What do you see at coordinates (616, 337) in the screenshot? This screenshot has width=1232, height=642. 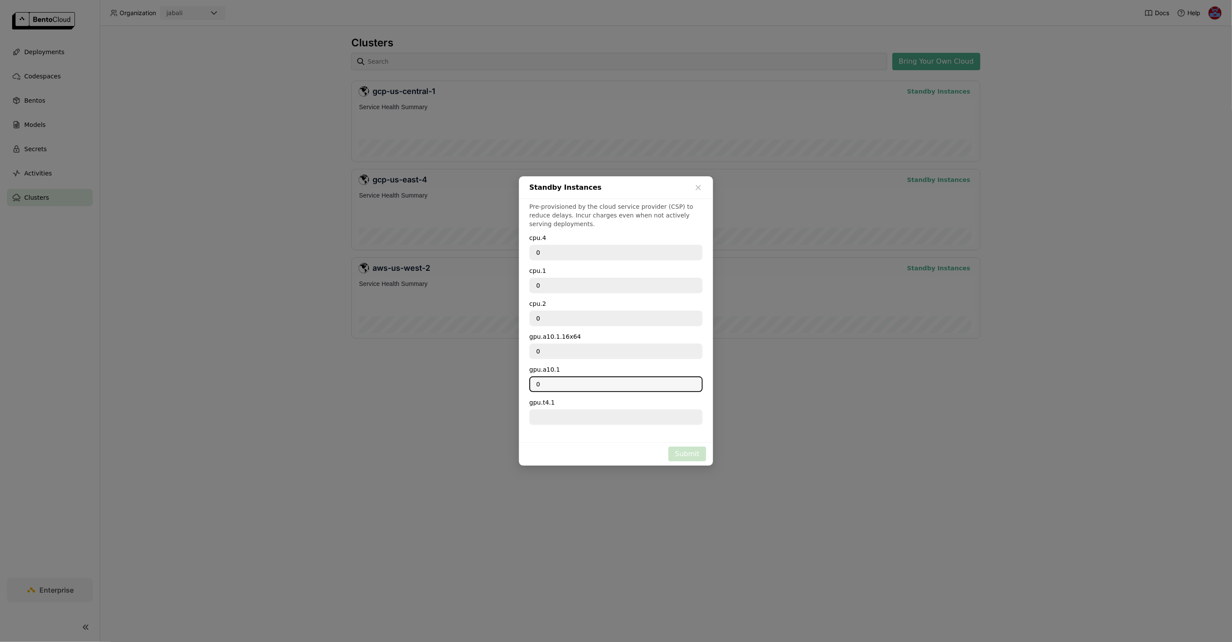 I see `div: gpu.a10.1.16x64` at bounding box center [616, 337].